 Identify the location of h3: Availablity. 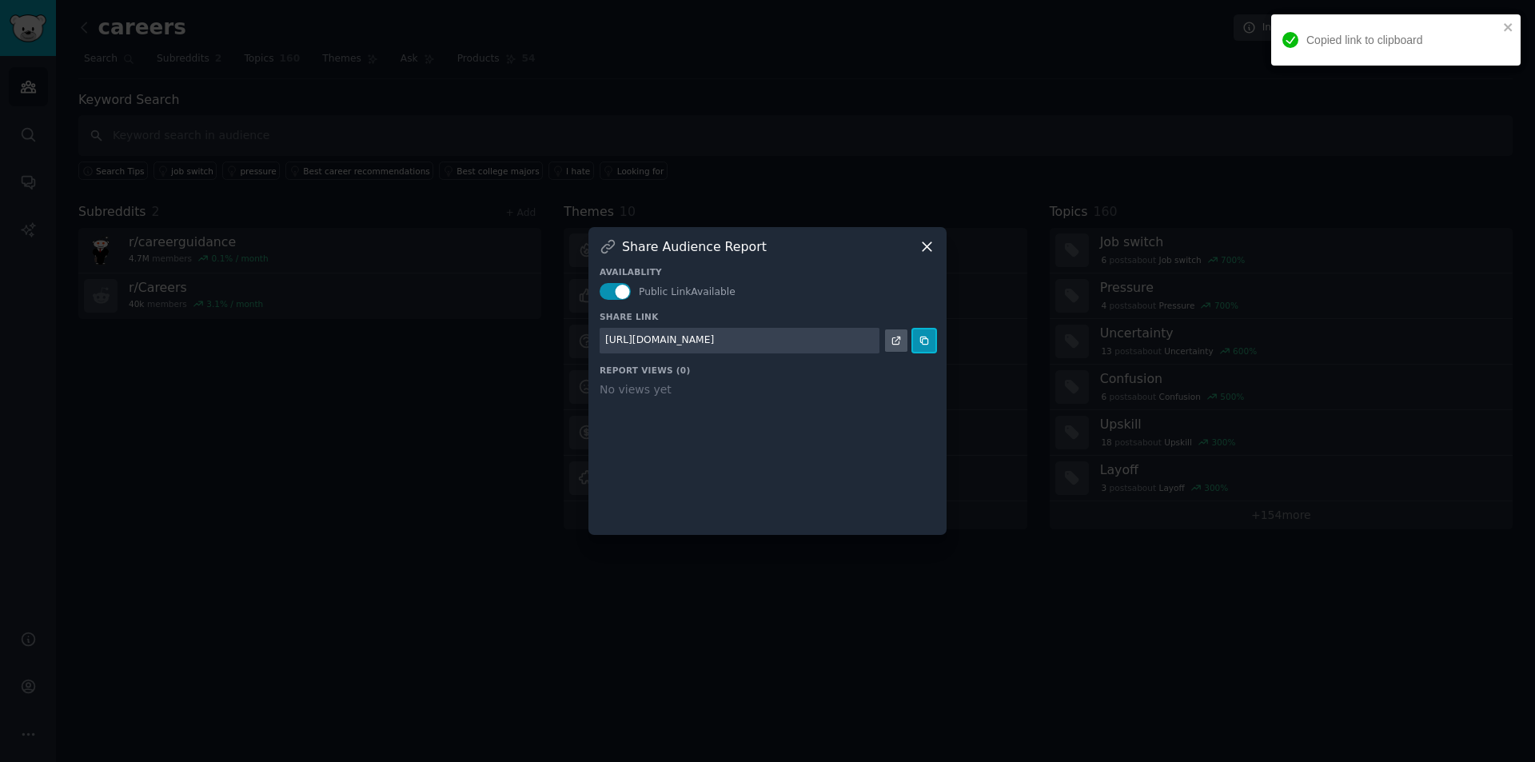
(768, 272).